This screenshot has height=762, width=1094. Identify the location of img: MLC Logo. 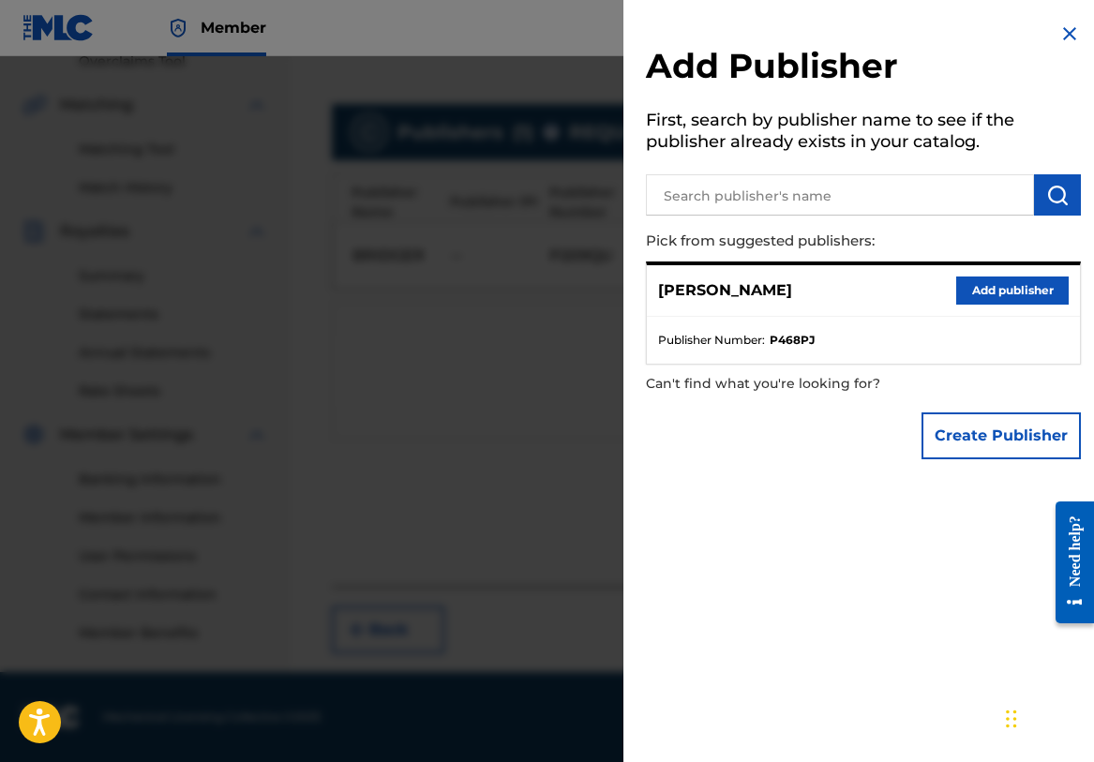
(58, 27).